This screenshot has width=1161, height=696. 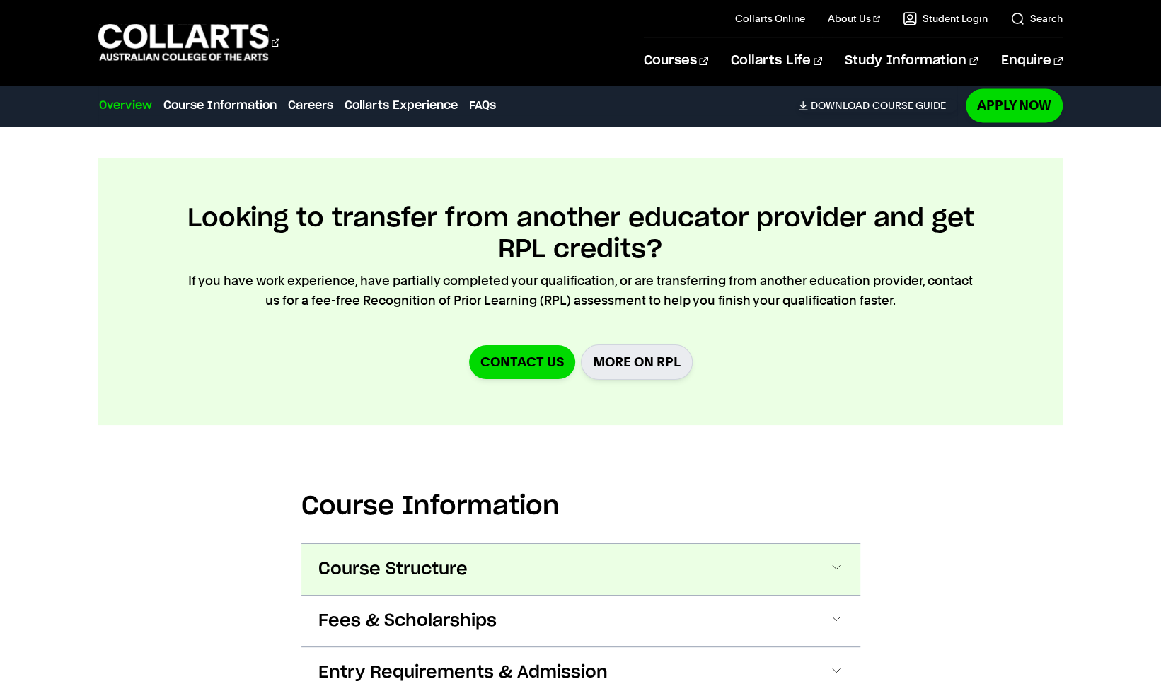 I want to click on a: Collarts Online, so click(x=770, y=18).